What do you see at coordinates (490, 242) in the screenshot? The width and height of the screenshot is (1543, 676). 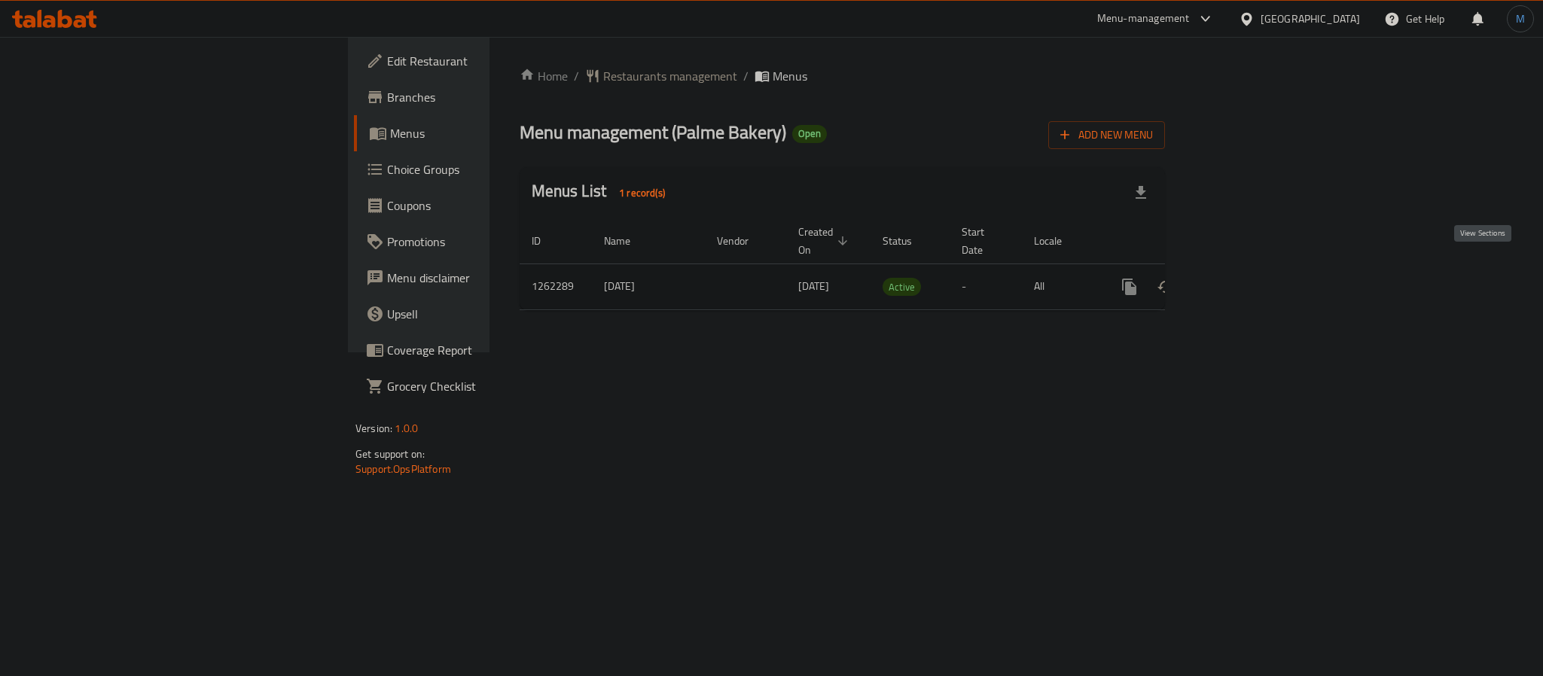 I see `span: Promotions` at bounding box center [490, 242].